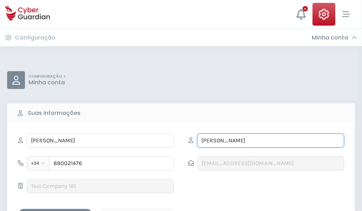  What do you see at coordinates (38, 163) in the screenshot?
I see `span: +34` at bounding box center [38, 163].